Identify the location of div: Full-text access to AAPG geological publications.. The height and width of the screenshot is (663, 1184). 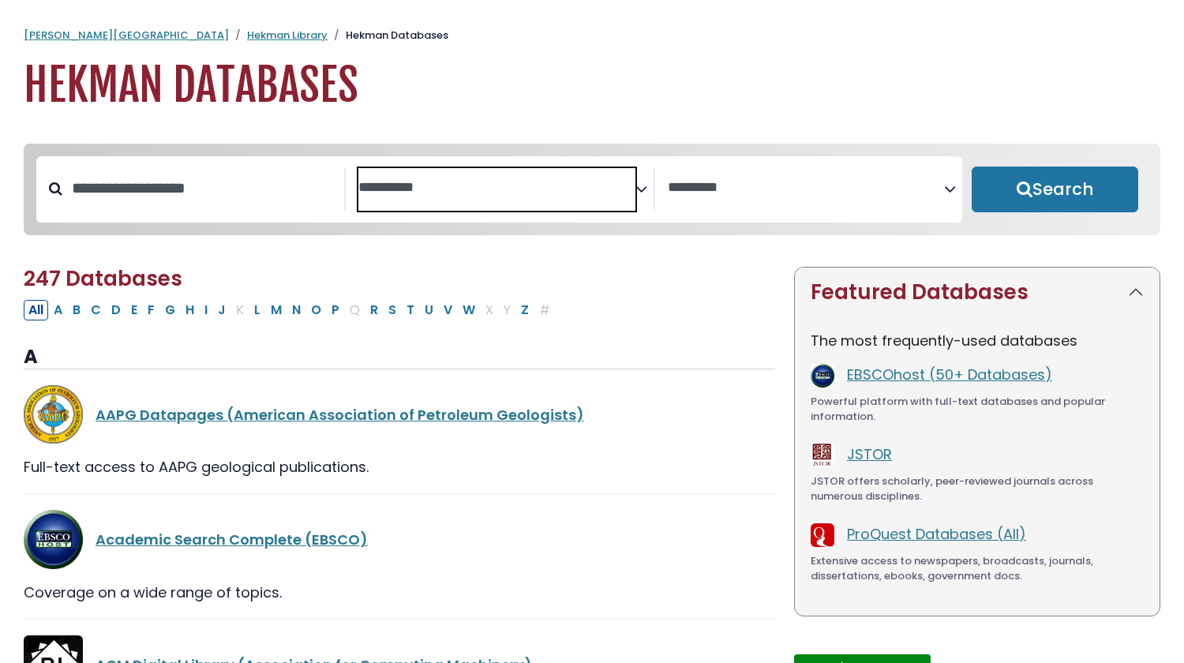
(399, 466).